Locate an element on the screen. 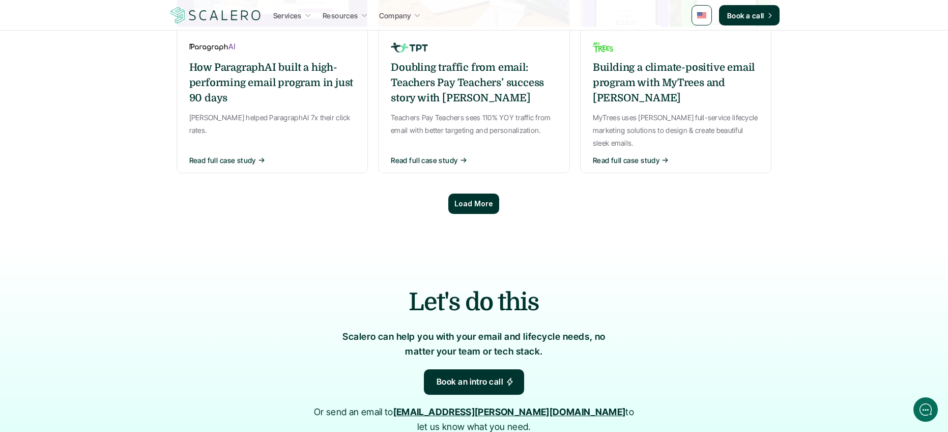 The height and width of the screenshot is (432, 948). p: Book a call is located at coordinates (746, 15).